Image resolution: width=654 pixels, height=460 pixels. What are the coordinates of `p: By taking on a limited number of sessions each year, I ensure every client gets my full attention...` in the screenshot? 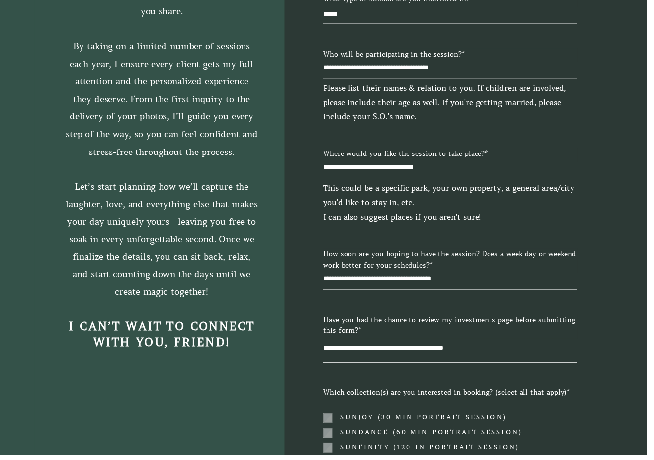 It's located at (163, 100).